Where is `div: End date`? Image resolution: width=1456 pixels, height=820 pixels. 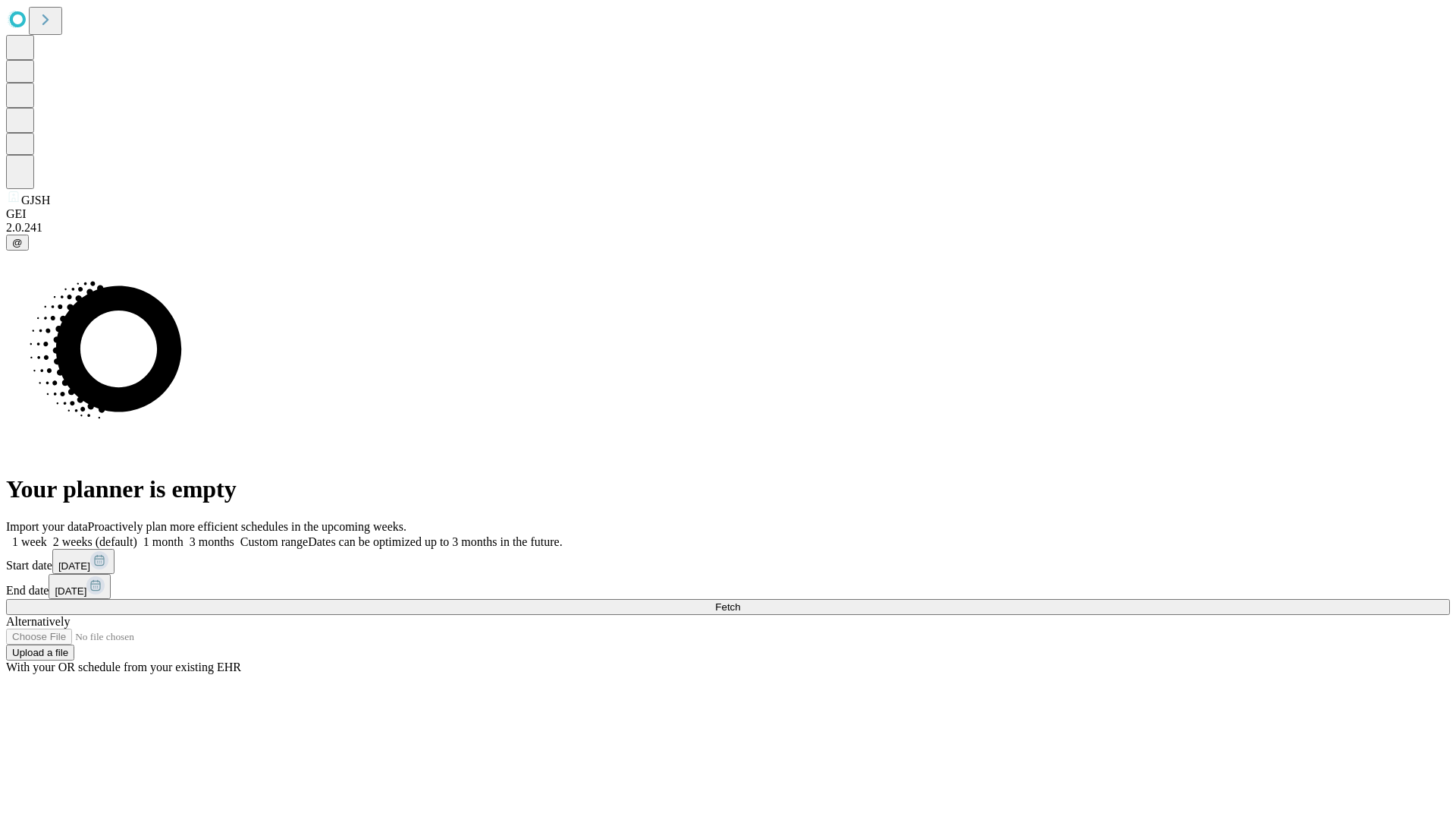 div: End date is located at coordinates (728, 586).